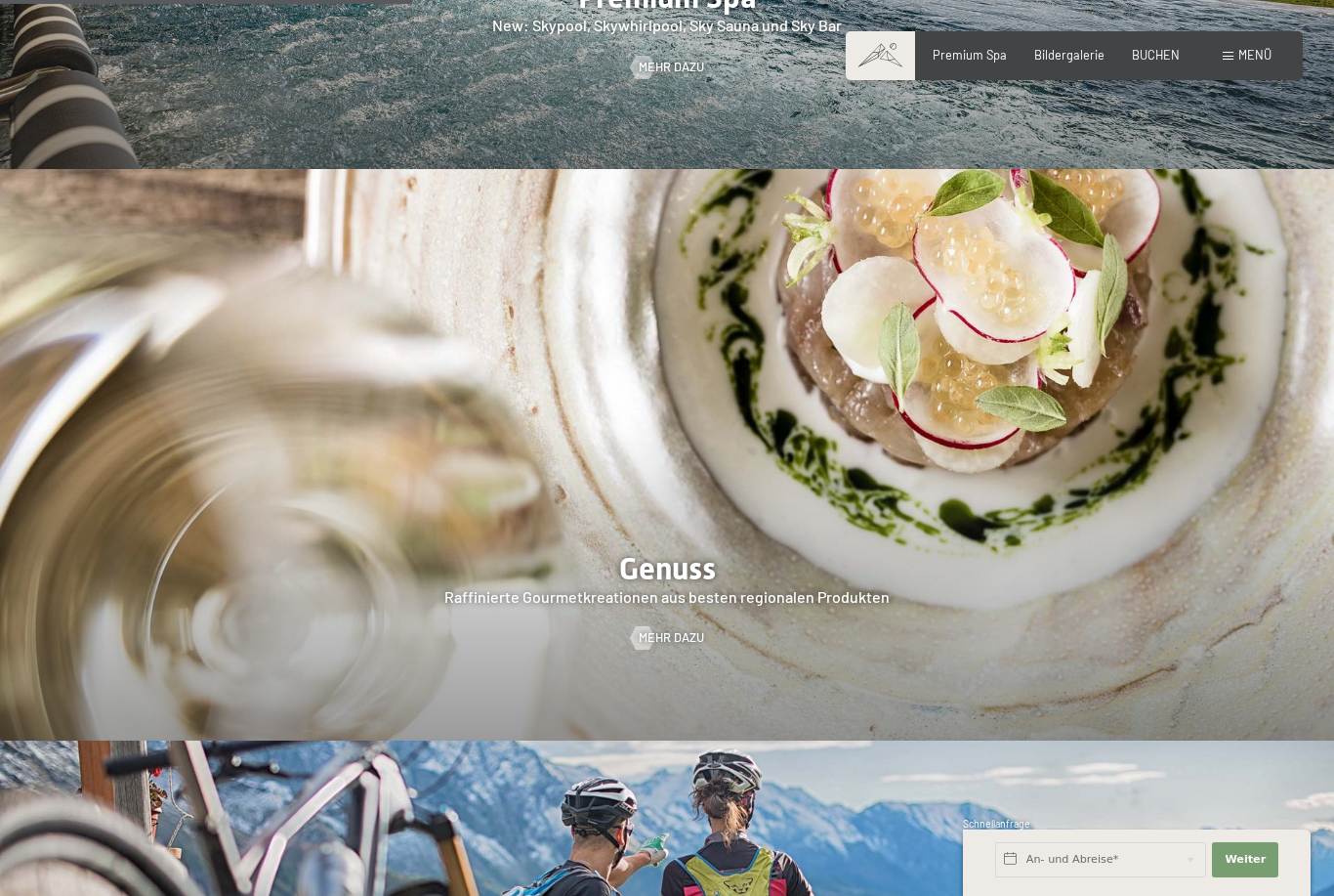 The width and height of the screenshot is (1334, 896). I want to click on a: BUCHEN, so click(1155, 55).